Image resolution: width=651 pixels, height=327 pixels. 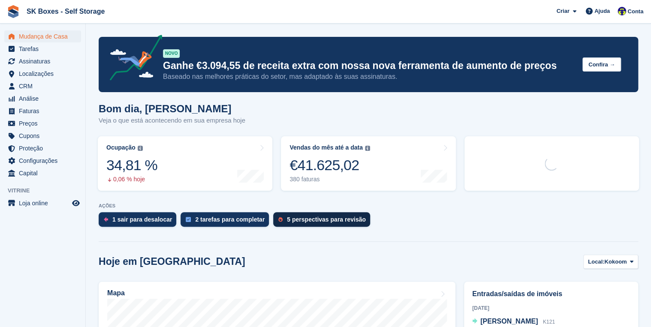 What do you see at coordinates (45, 136) in the screenshot?
I see `span: Cupons` at bounding box center [45, 136].